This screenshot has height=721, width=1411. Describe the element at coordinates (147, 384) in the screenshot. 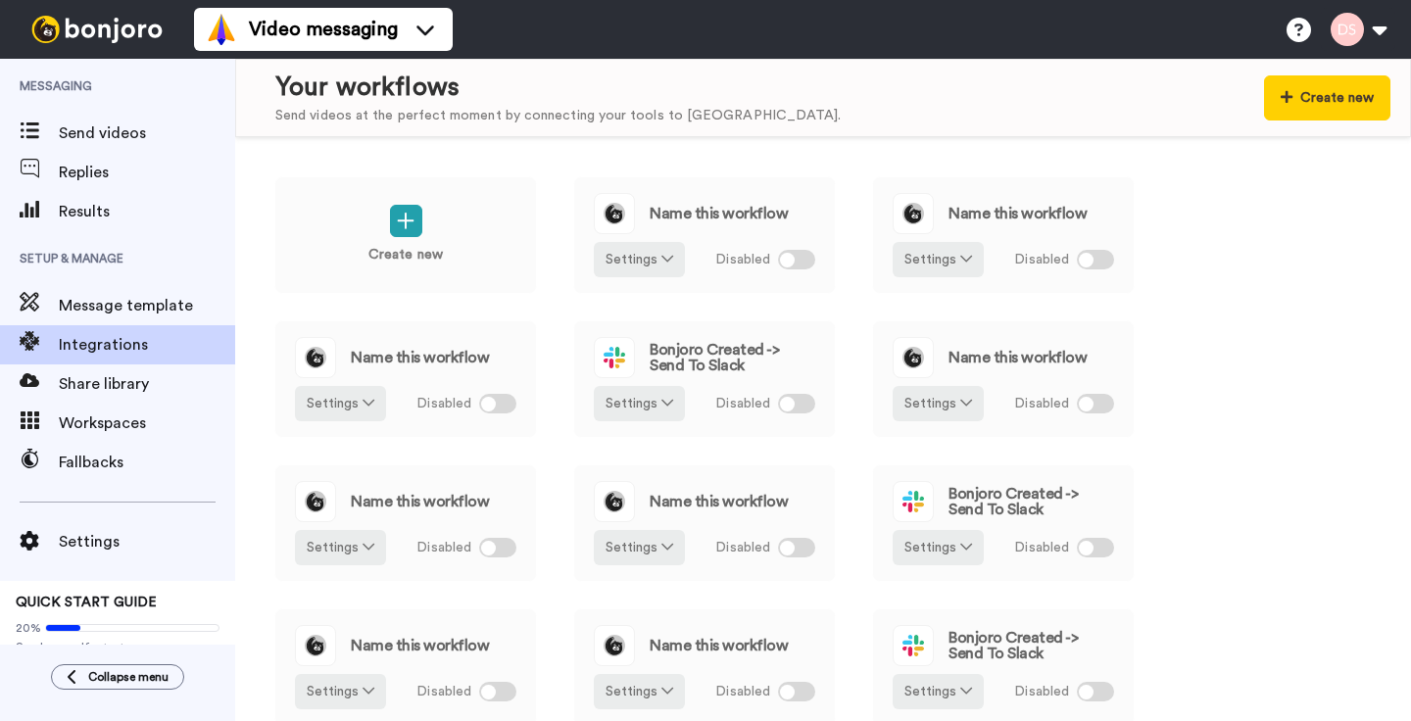

I see `span: Share library` at that location.